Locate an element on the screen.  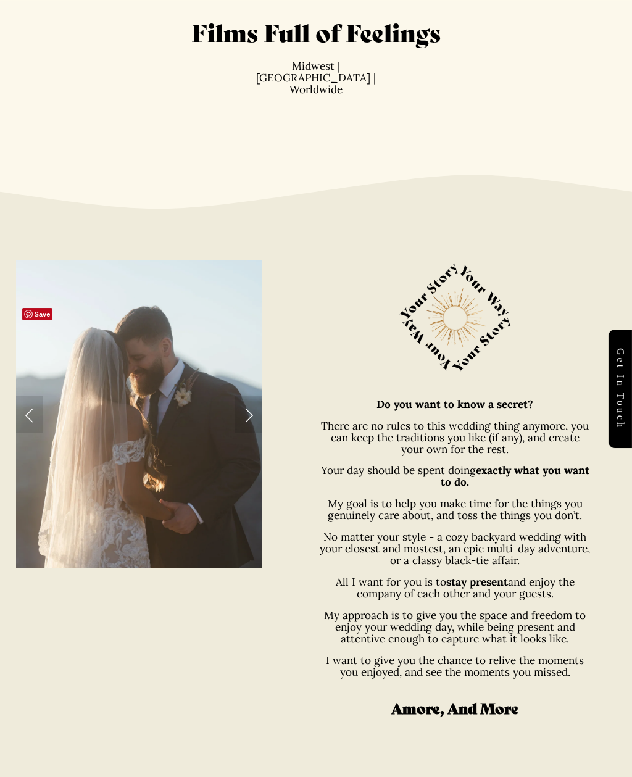
a: Pin it! is located at coordinates (38, 314).